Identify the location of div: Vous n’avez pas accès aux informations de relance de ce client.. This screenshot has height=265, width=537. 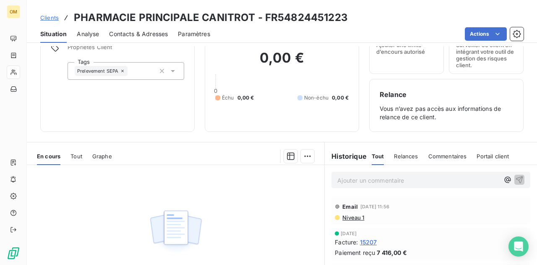
(446, 105).